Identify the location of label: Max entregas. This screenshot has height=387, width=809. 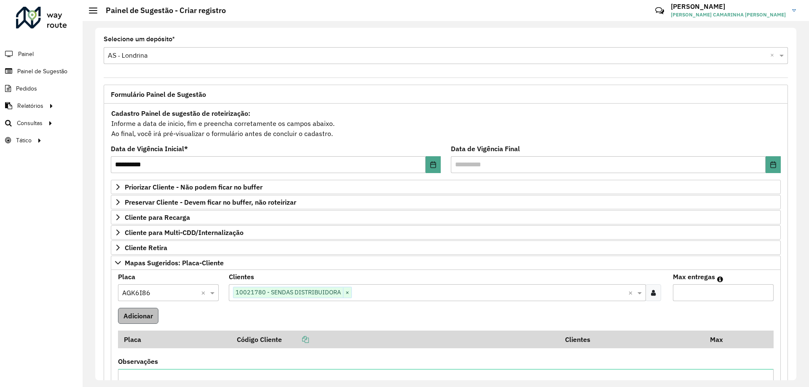
(694, 277).